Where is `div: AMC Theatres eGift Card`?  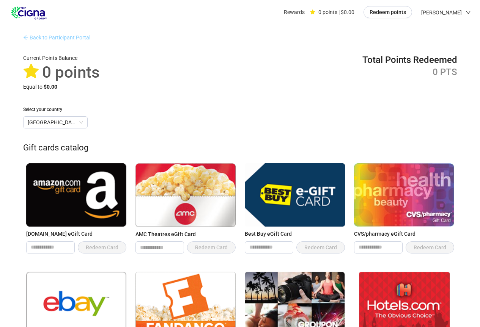 div: AMC Theatres eGift Card is located at coordinates (185, 234).